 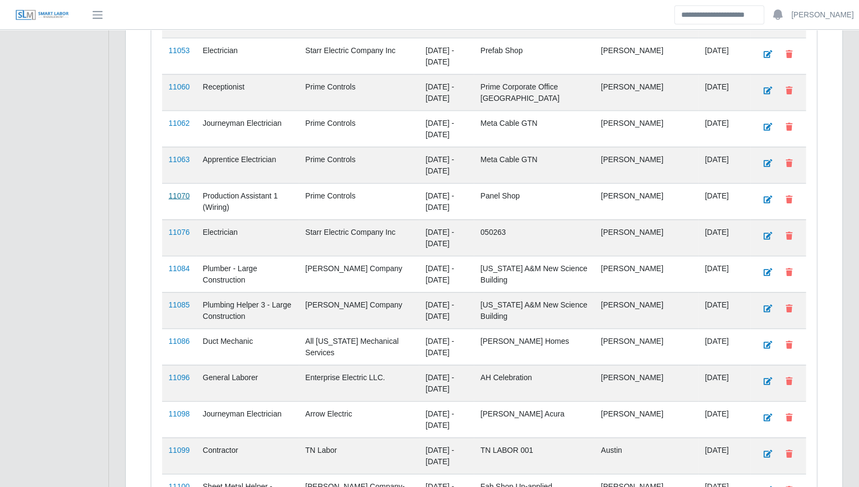 I want to click on td: Contractor, so click(x=247, y=455).